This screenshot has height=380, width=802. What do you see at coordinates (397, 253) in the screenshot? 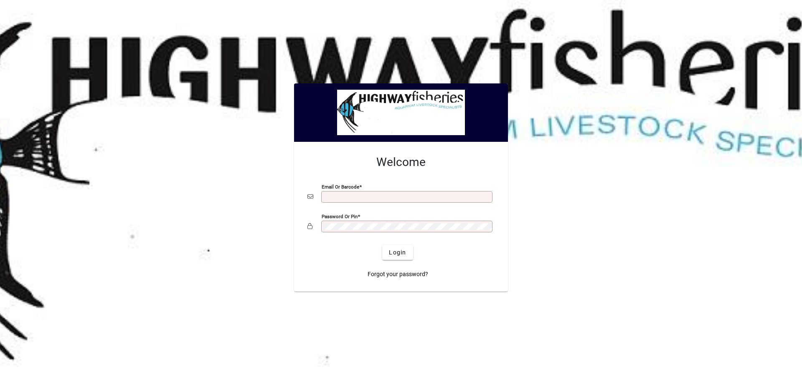
I see `span: Login` at bounding box center [397, 253].